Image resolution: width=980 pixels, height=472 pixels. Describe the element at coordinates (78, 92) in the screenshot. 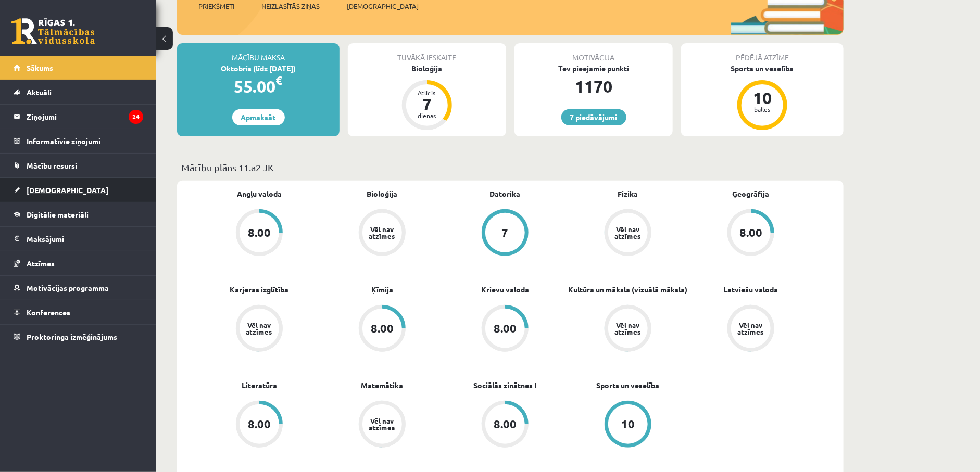

I see `a: Aktuāli` at that location.